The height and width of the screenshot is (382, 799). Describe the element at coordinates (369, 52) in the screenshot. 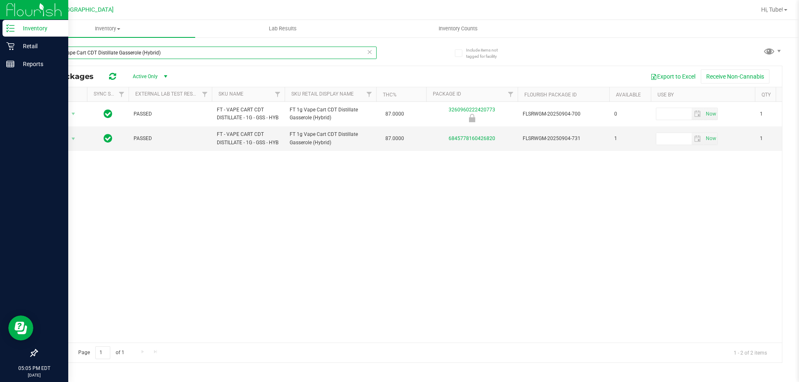

I see `span: Clear` at that location.